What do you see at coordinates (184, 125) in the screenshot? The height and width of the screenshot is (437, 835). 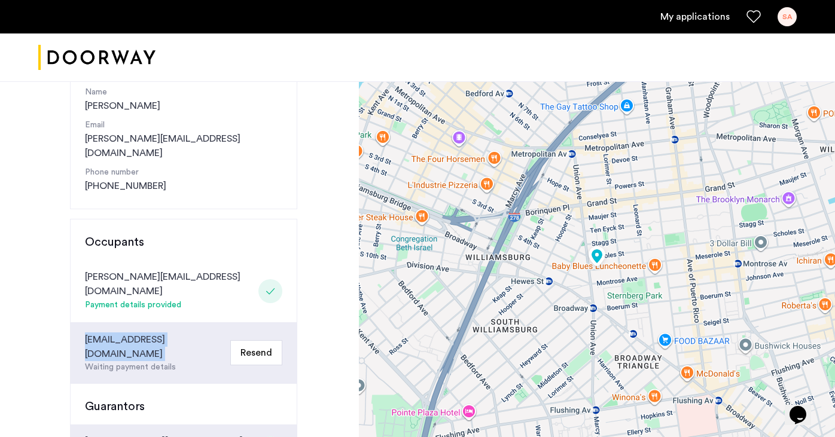 I see `p: Email` at bounding box center [184, 125].